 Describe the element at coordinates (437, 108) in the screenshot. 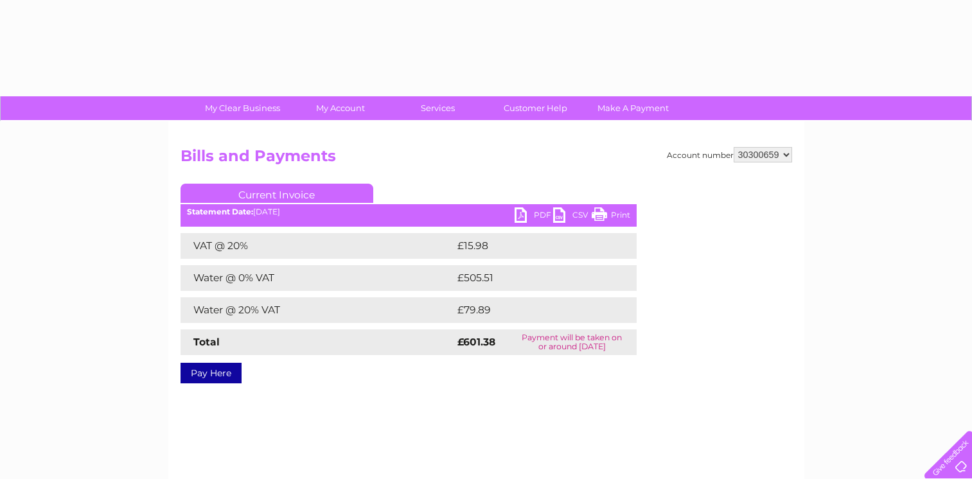

I see `a: Services` at that location.